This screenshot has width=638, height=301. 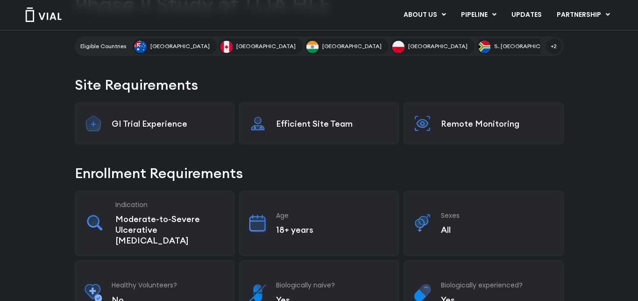 I want to click on h3: Healthy Volunteers?, so click(x=168, y=285).